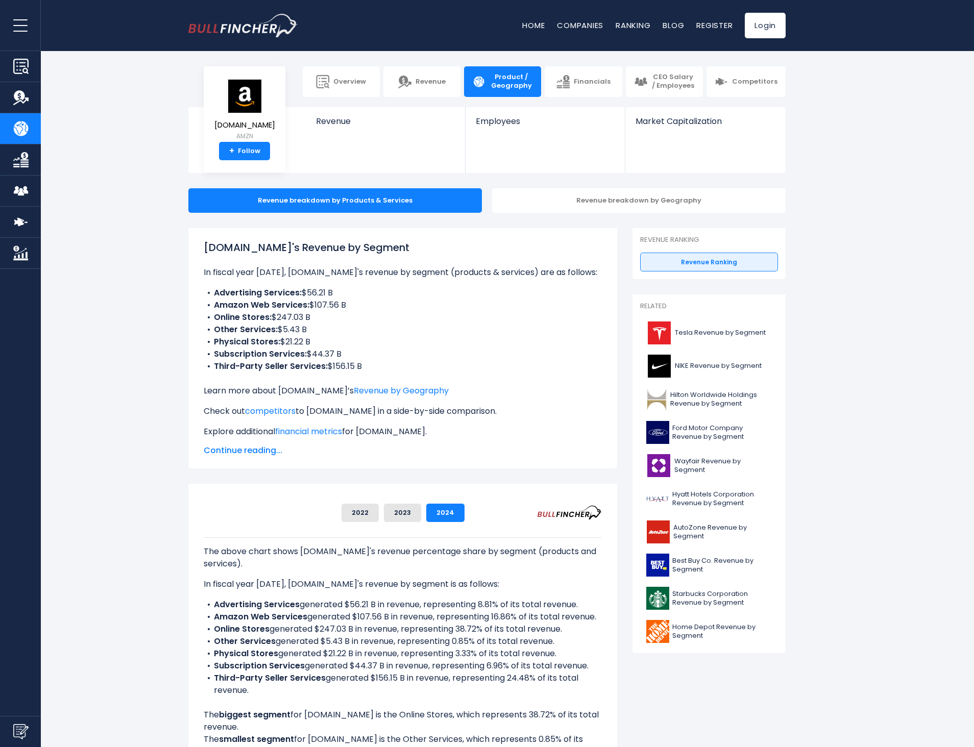  I want to click on b: biggest segment, so click(255, 714).